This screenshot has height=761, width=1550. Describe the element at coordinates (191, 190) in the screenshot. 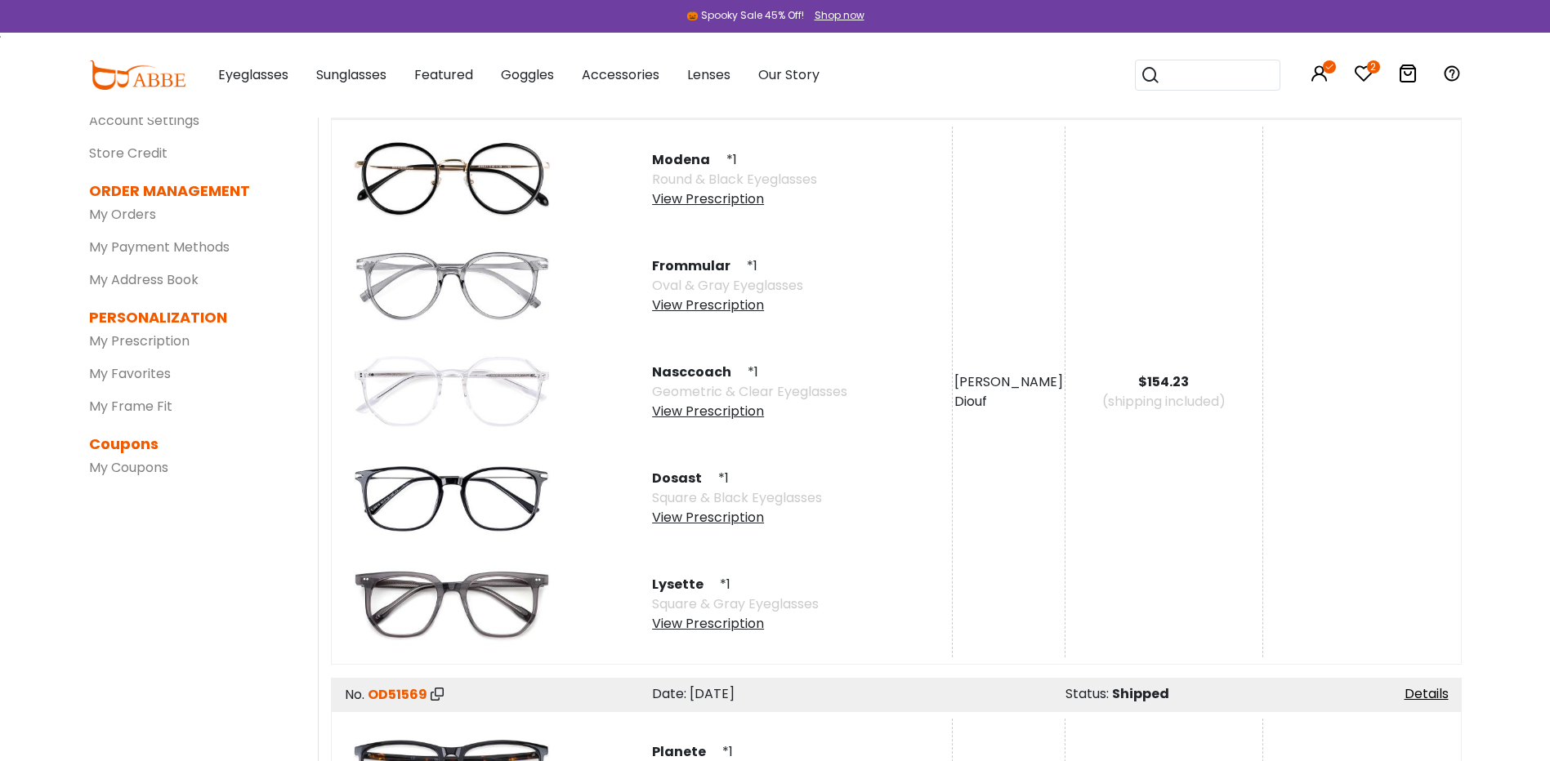

I see `dt: ORDER MANAGEMENT` at that location.